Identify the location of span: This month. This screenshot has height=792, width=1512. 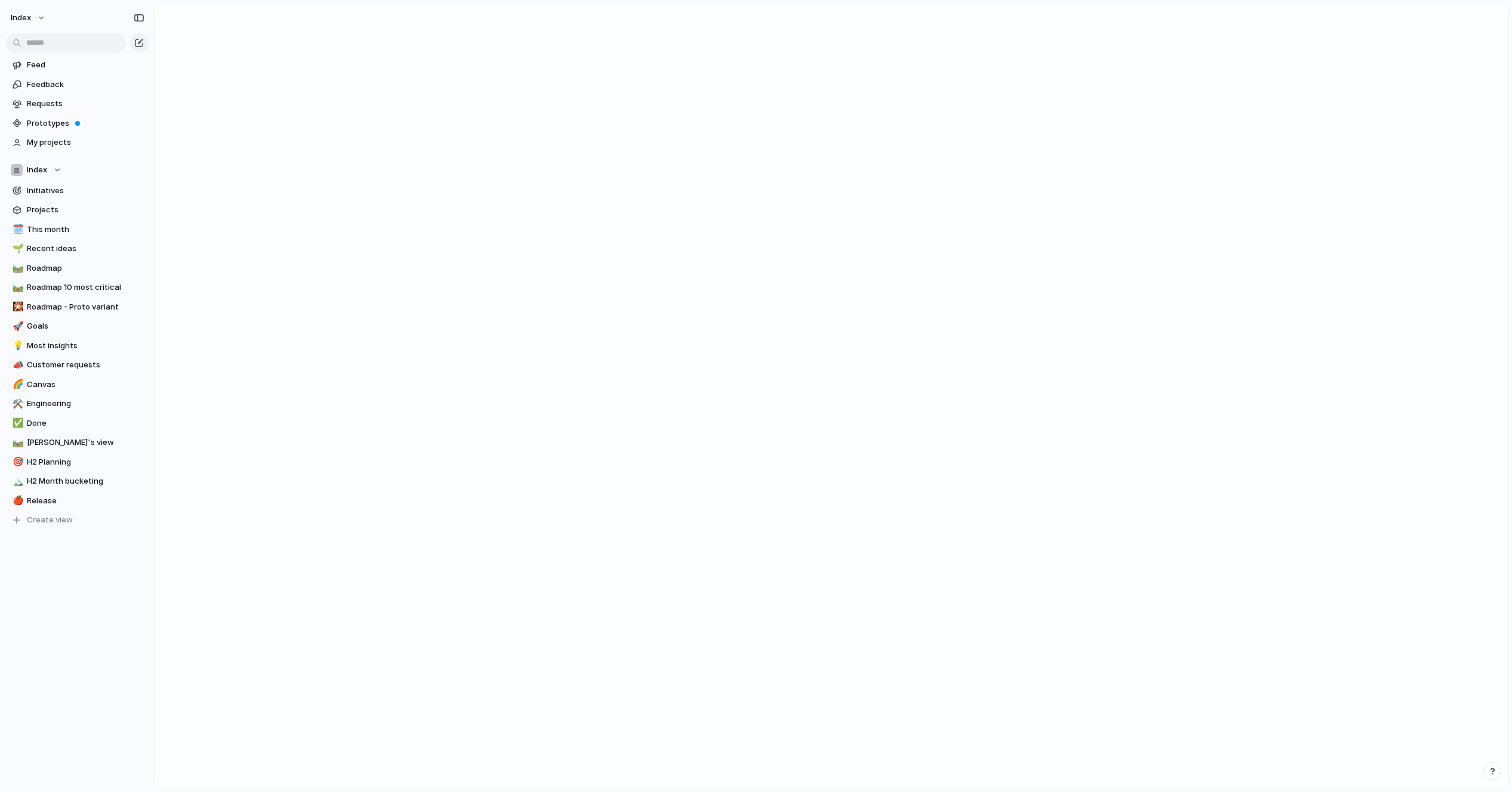
(85, 230).